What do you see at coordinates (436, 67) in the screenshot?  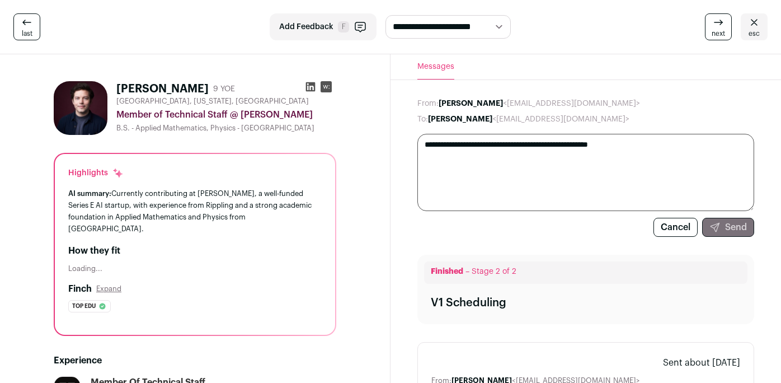 I see `button: Messages` at bounding box center [436, 67].